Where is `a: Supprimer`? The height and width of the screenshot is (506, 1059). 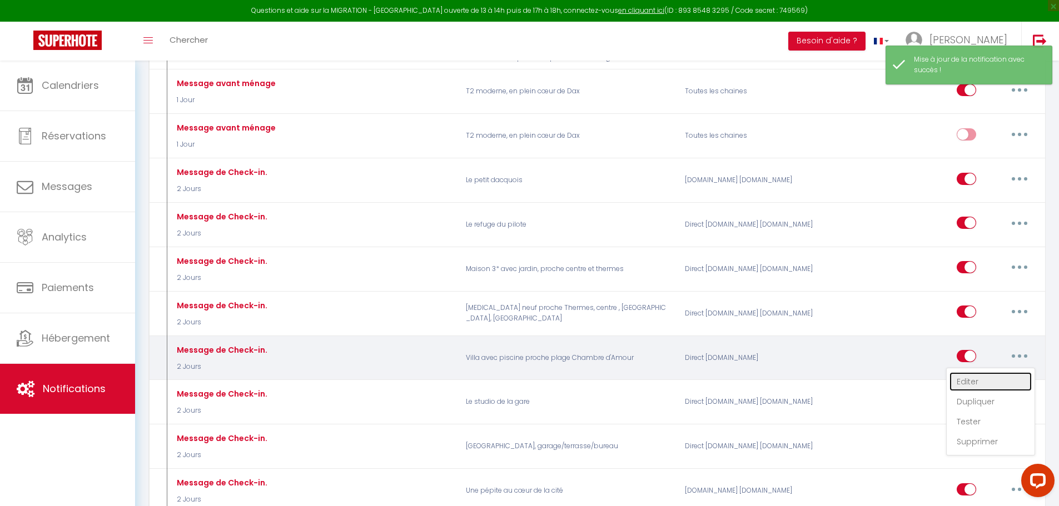 a: Supprimer is located at coordinates (991, 442).